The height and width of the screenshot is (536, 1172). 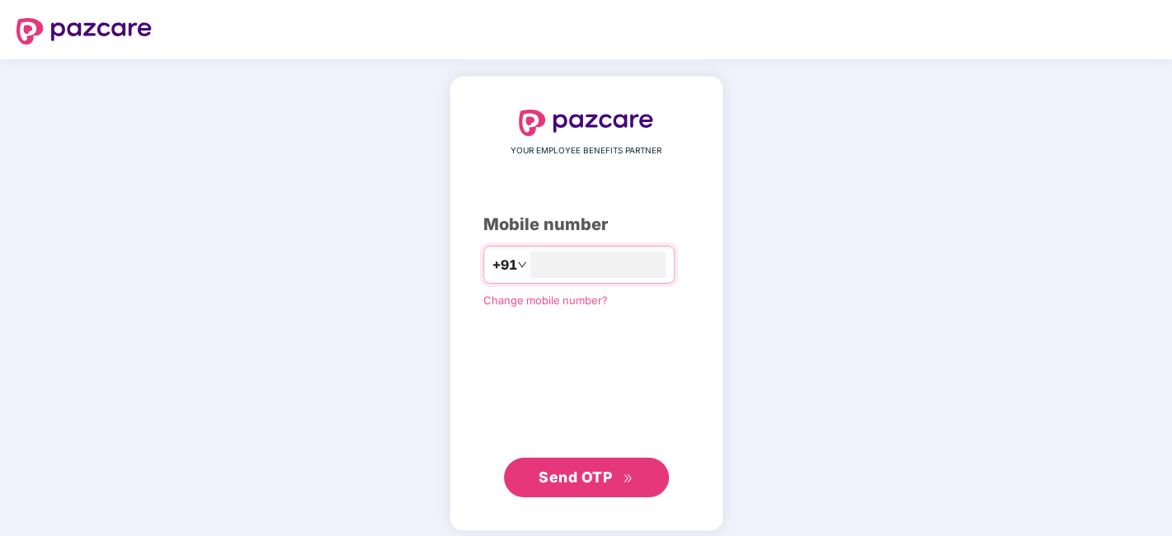 I want to click on span: +91, so click(x=505, y=265).